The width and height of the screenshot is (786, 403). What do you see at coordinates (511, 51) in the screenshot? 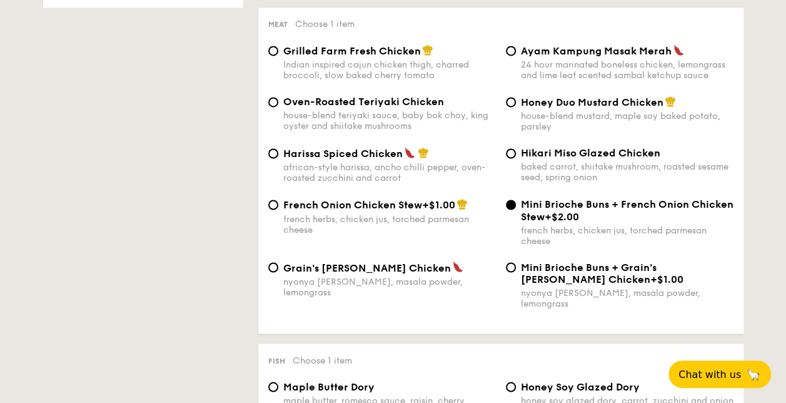
I see `input: Ayam Kampung Masak Merah24 hour marinated boneless chicken, lemongrass and lime leaf scented samb...` at bounding box center [511, 51].